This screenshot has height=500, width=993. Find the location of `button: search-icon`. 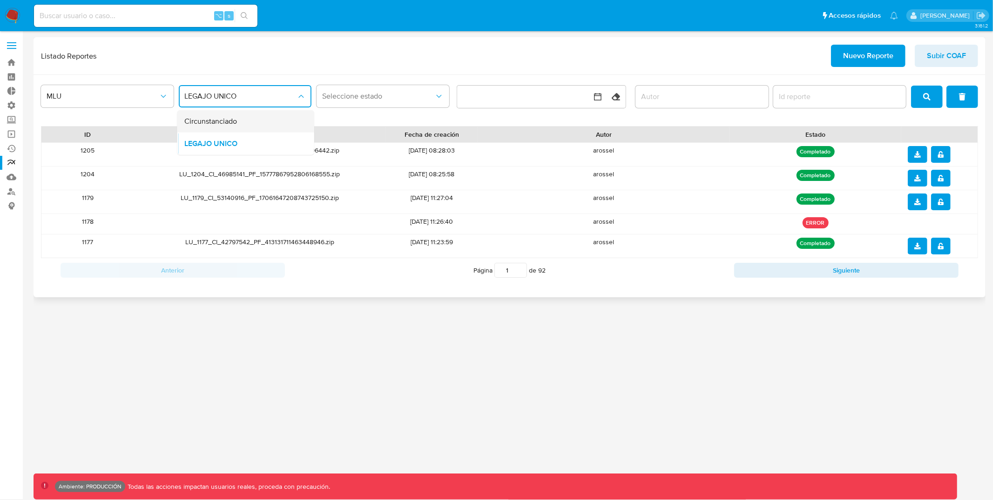

button: search-icon is located at coordinates (244, 16).